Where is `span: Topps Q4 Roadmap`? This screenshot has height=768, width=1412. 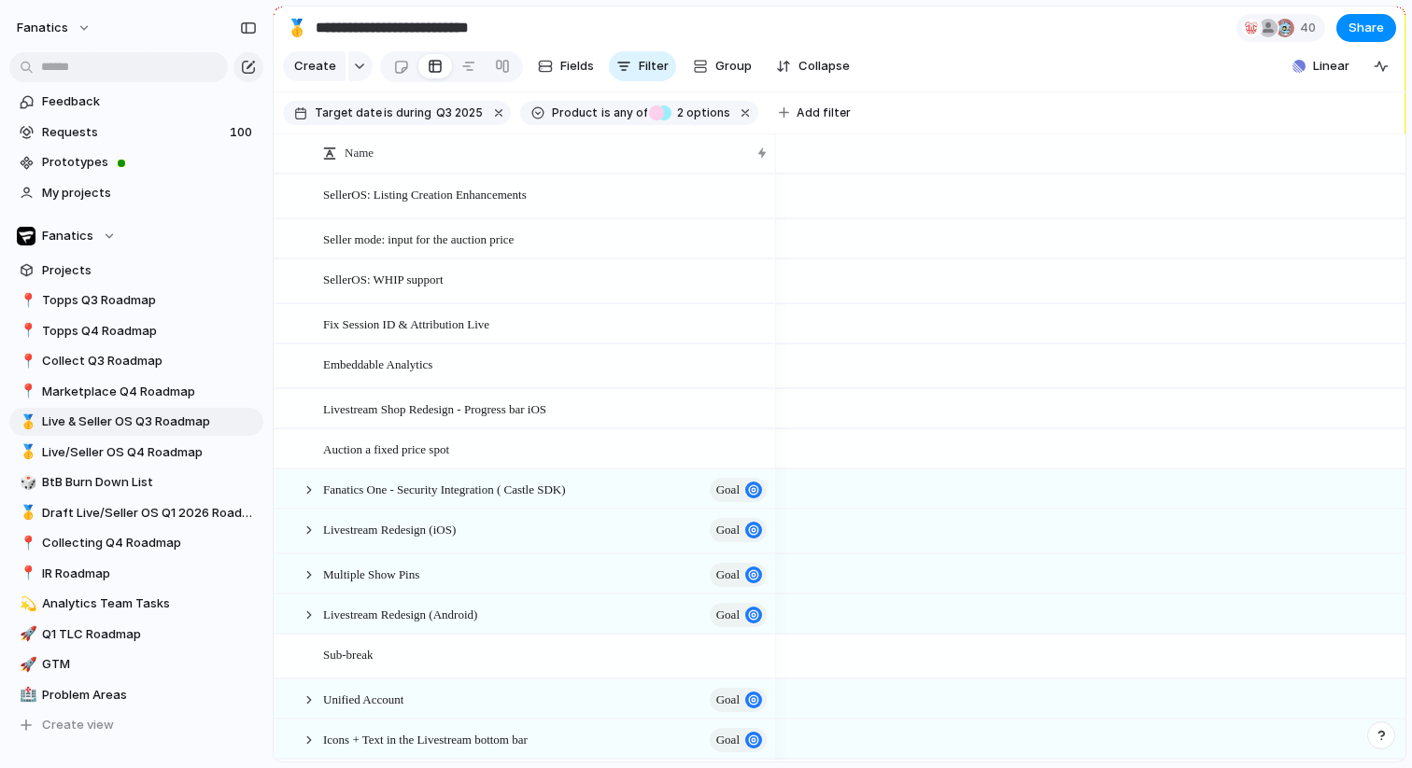
span: Topps Q4 Roadmap is located at coordinates (149, 331).